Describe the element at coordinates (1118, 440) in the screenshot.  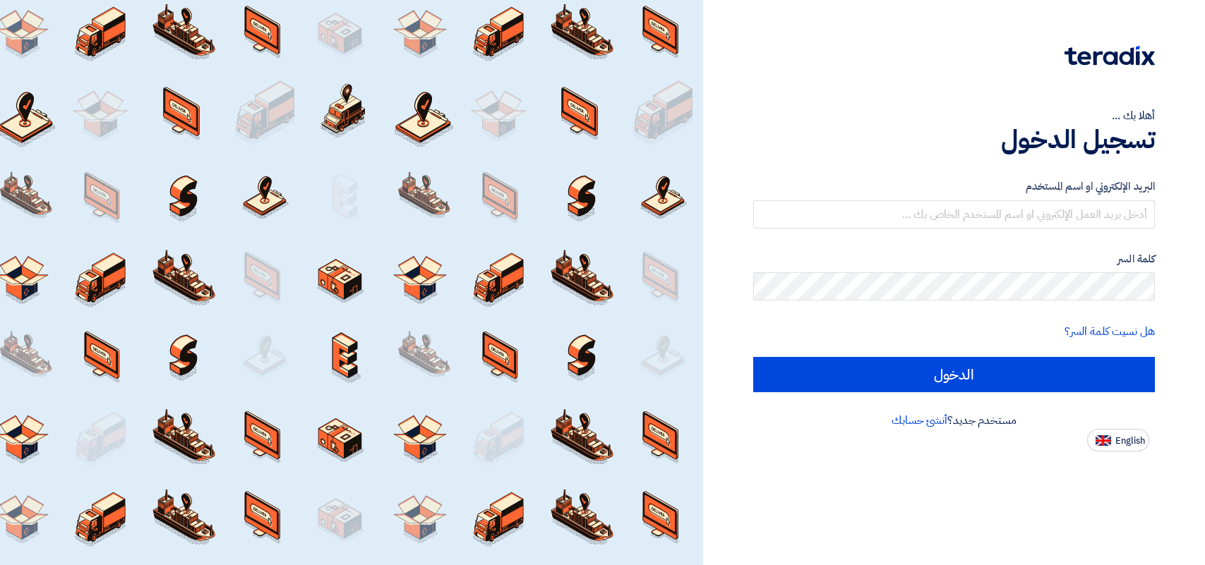
I see `button: English` at that location.